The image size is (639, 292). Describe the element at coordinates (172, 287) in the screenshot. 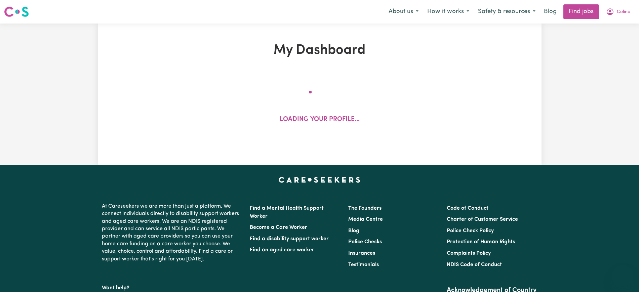

I see `p: Want help?` at that location.